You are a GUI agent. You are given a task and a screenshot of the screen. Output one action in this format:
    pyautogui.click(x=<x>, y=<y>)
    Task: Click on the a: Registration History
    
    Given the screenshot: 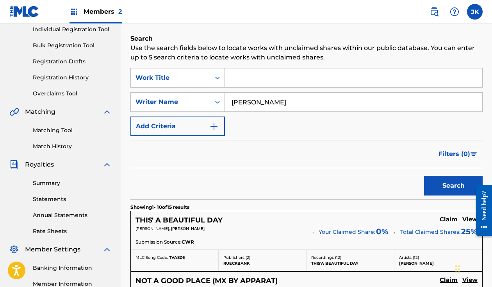 What is the action you would take?
    pyautogui.click(x=72, y=77)
    